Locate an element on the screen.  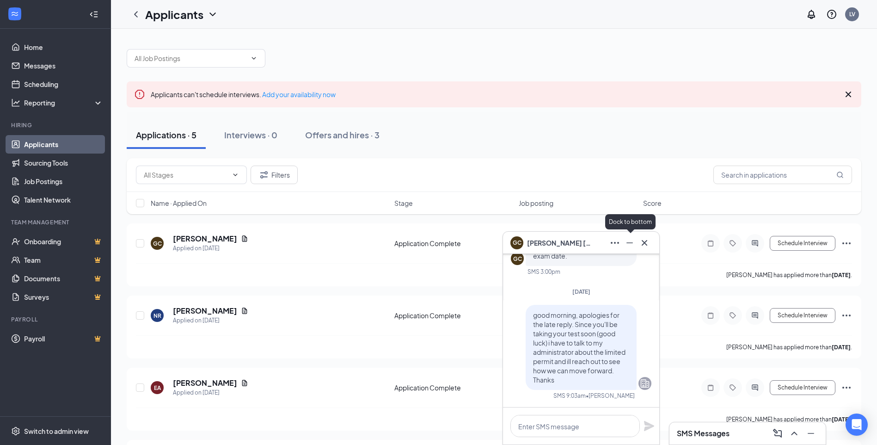
a: Applicants is located at coordinates (63, 144).